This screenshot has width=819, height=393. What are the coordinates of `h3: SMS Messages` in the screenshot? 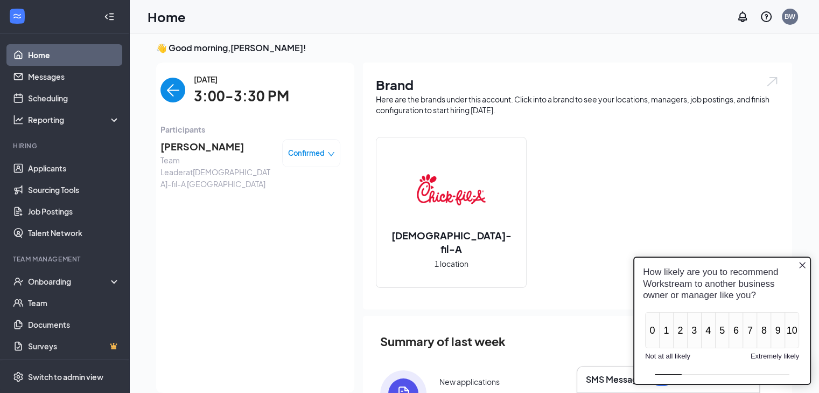 It's located at (617, 379).